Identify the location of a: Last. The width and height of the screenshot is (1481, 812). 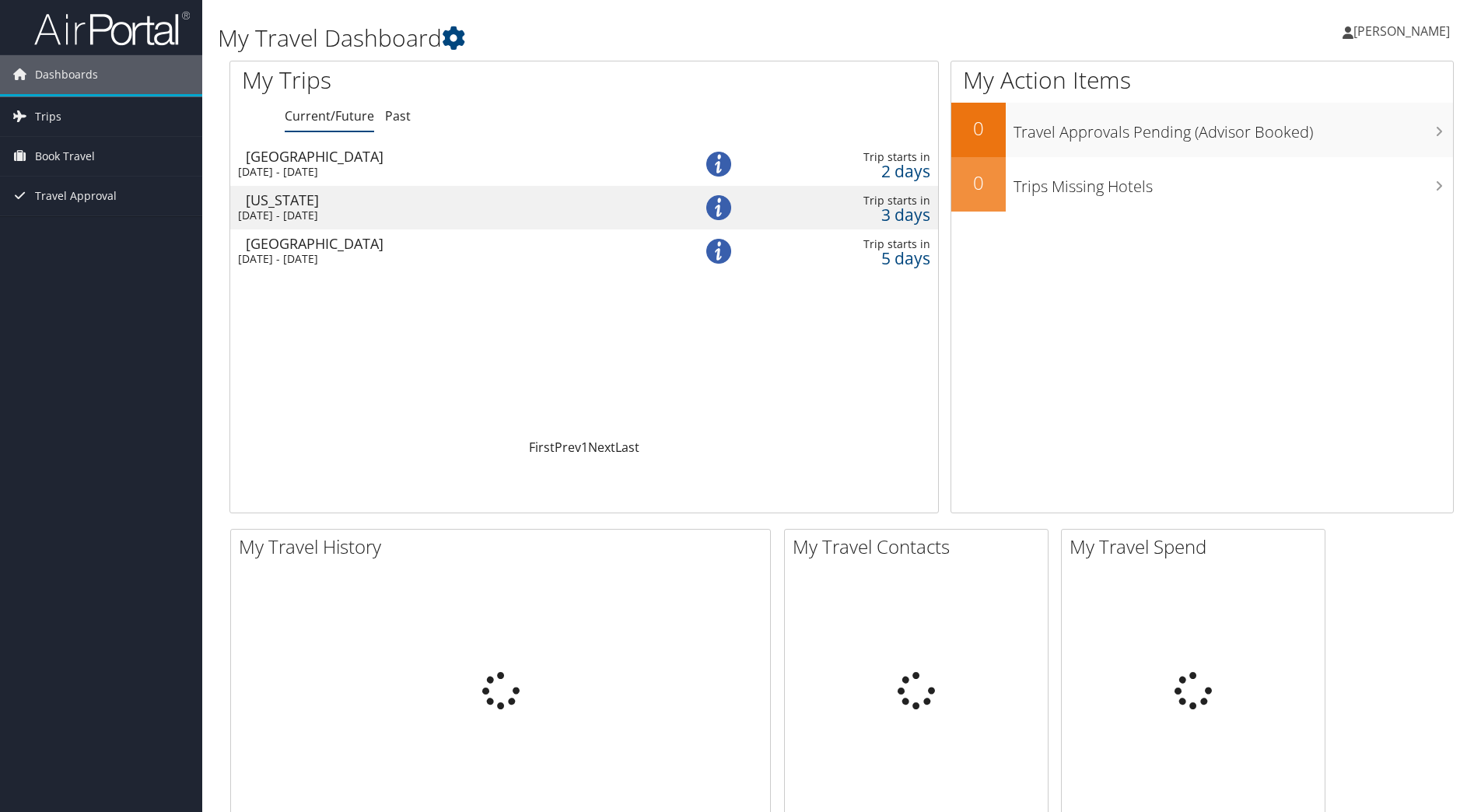
(627, 447).